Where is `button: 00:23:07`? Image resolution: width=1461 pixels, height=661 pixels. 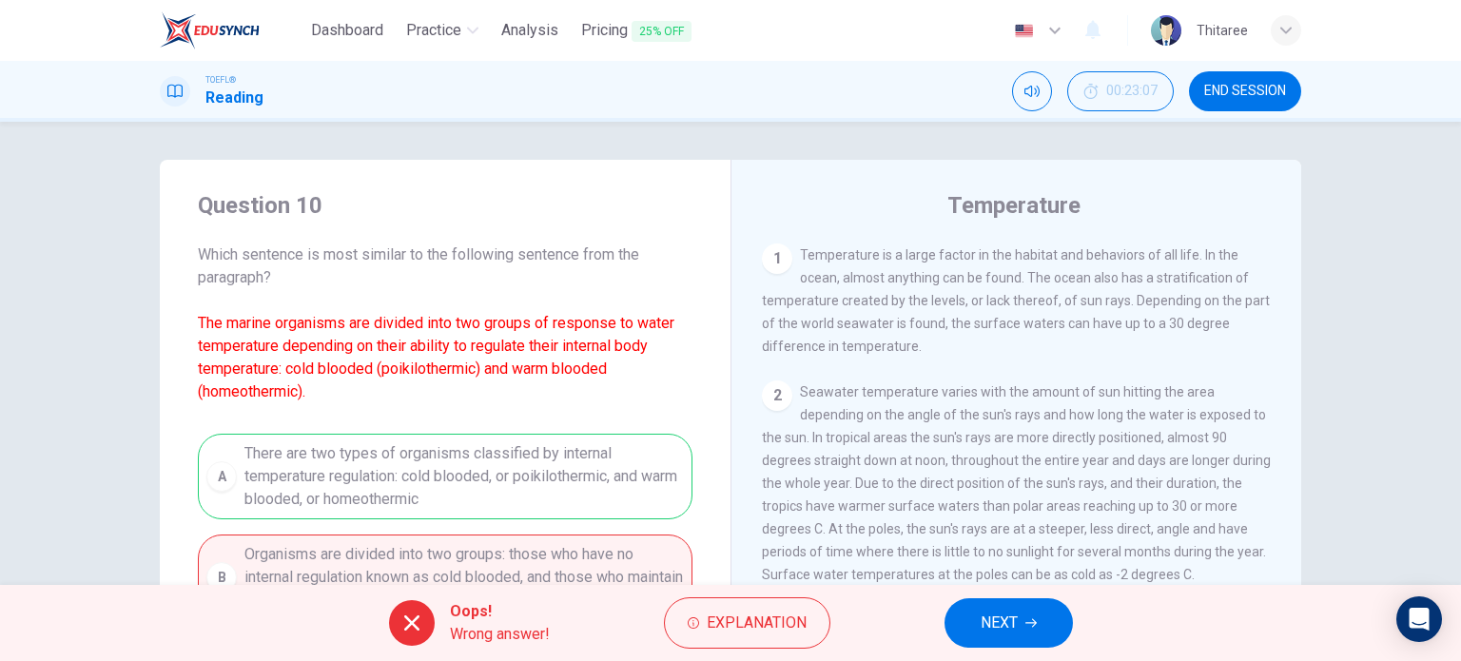 button: 00:23:07 is located at coordinates (1121, 91).